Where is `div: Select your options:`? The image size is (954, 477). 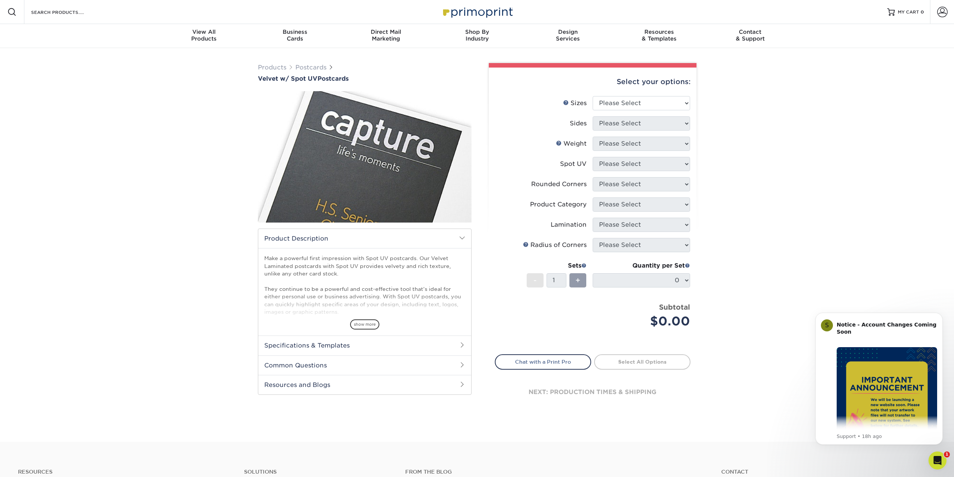
div: Select your options: is located at coordinates (593, 82).